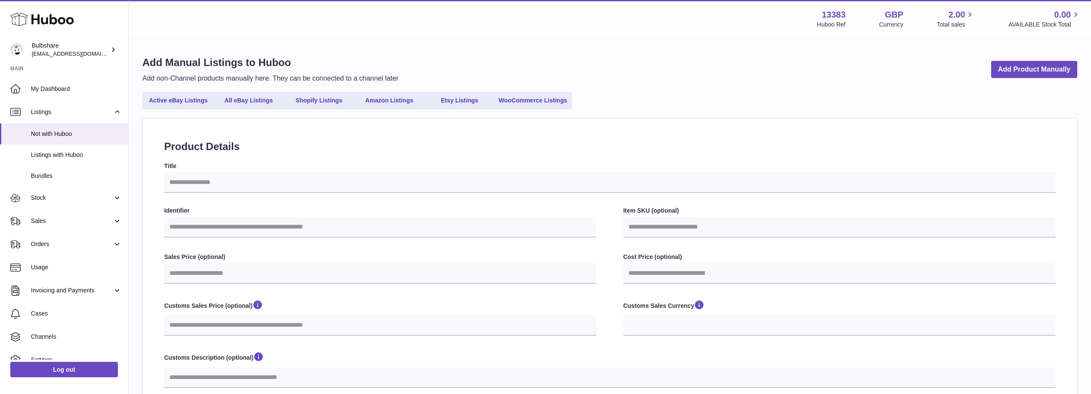 This screenshot has width=1091, height=394. Describe the element at coordinates (839, 257) in the screenshot. I see `label: Cost Price (optional)` at that location.